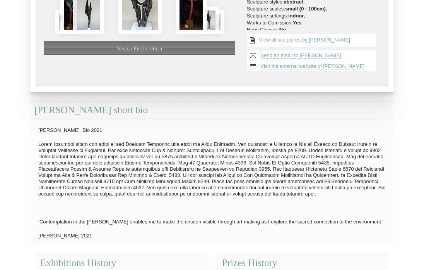 The height and width of the screenshot is (270, 424). Describe the element at coordinates (314, 16) in the screenshot. I see `li: Sculpture settings: ,` at that location.